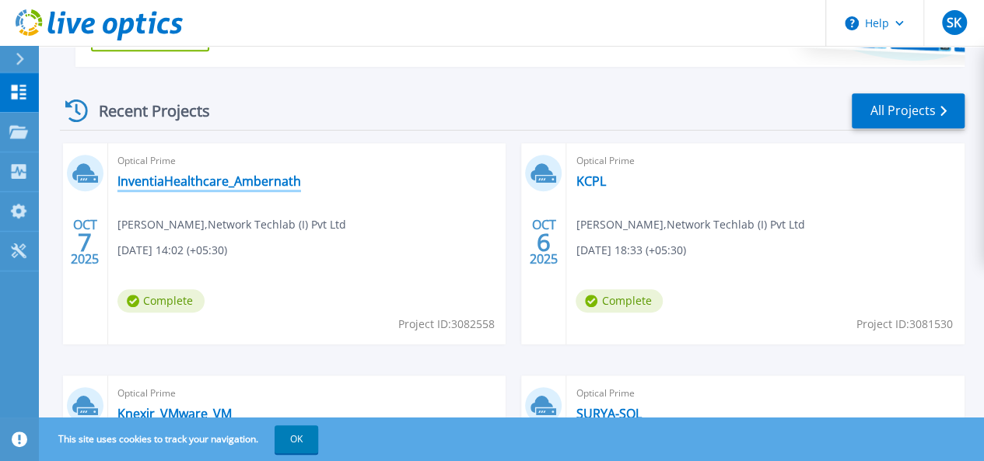 Image resolution: width=984 pixels, height=461 pixels. I want to click on a: KCPL, so click(591, 181).